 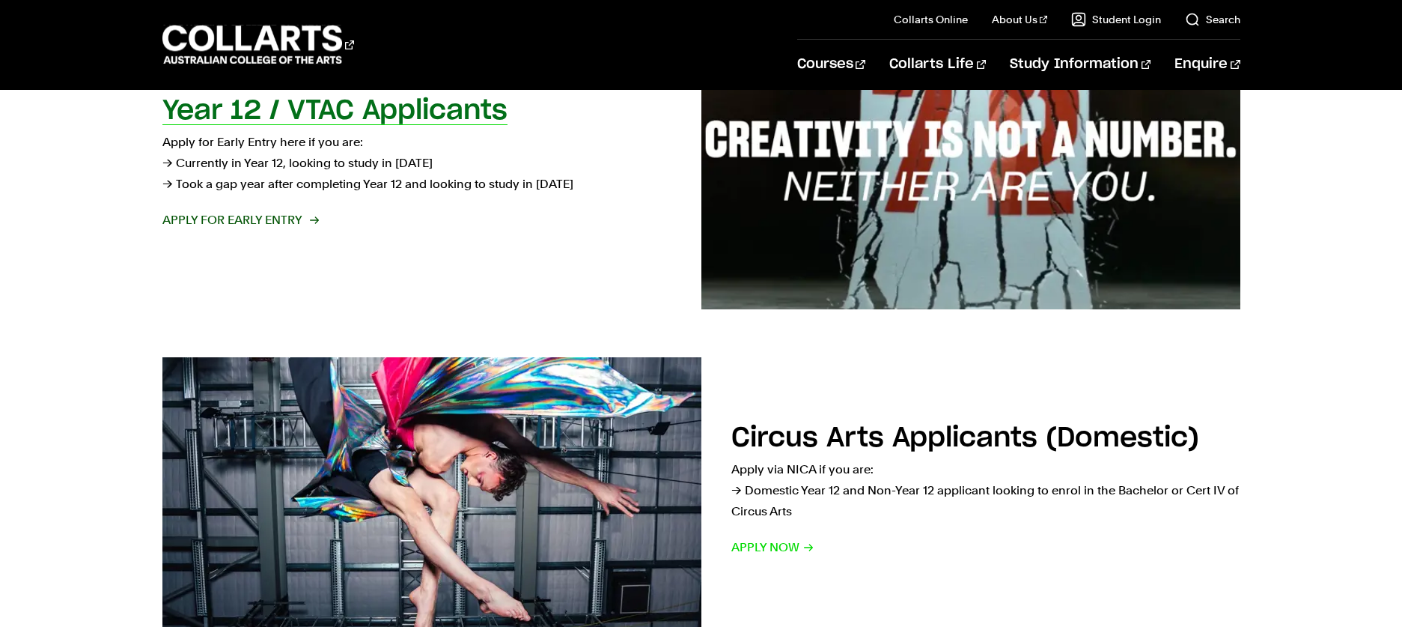 I want to click on span: Apply for Early Entry, so click(x=240, y=220).